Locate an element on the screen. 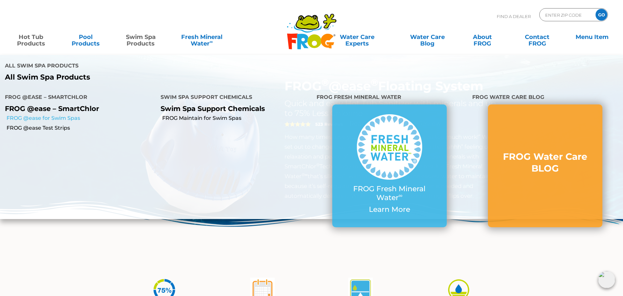  a: Swim SpaProducts is located at coordinates (141, 37).